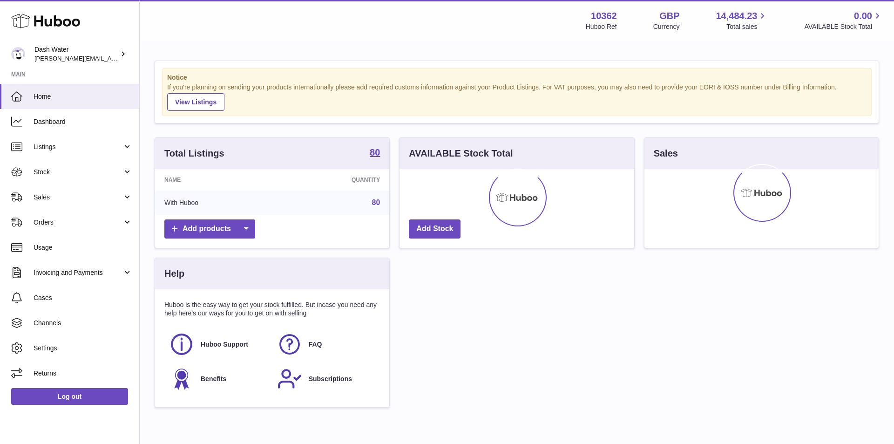  What do you see at coordinates (78, 172) in the screenshot?
I see `span: Stock` at bounding box center [78, 172].